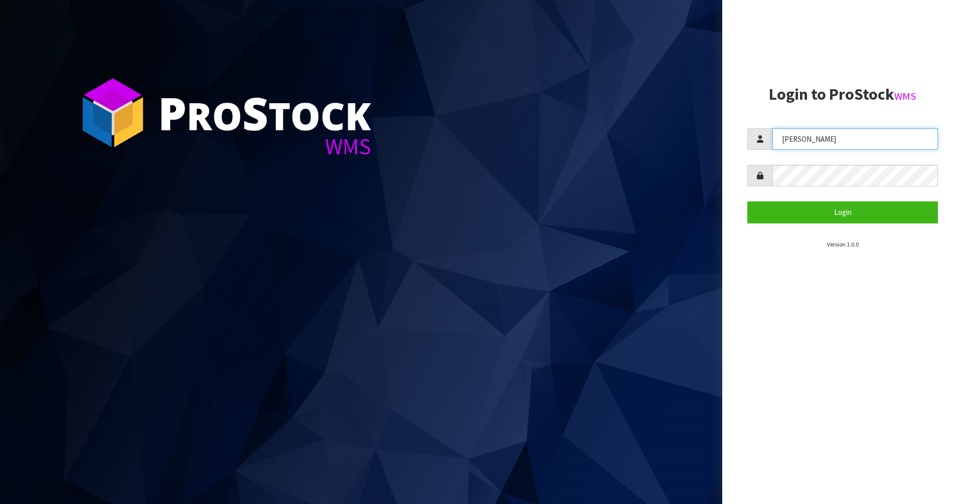 This screenshot has height=504, width=963. Describe the element at coordinates (855, 139) in the screenshot. I see `input: Username` at that location.